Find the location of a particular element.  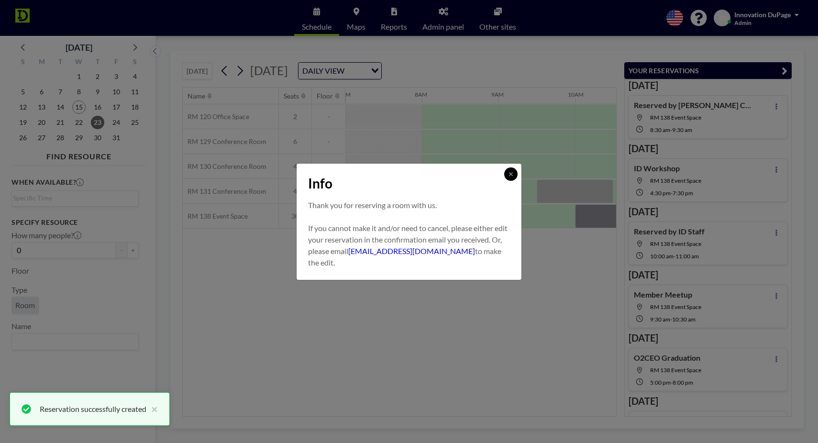

p: If you cannot make it and/or need to cancel, please either edit your reservation in the confirmat... is located at coordinates (409, 245).